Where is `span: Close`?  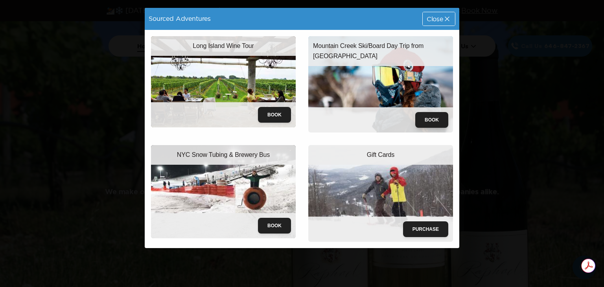 span: Close is located at coordinates (435, 19).